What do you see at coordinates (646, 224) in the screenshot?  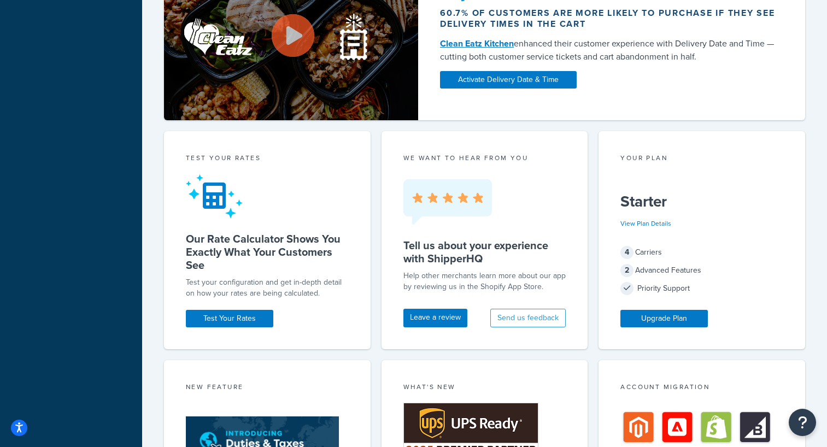 I see `a: View Plan Details` at bounding box center [646, 224].